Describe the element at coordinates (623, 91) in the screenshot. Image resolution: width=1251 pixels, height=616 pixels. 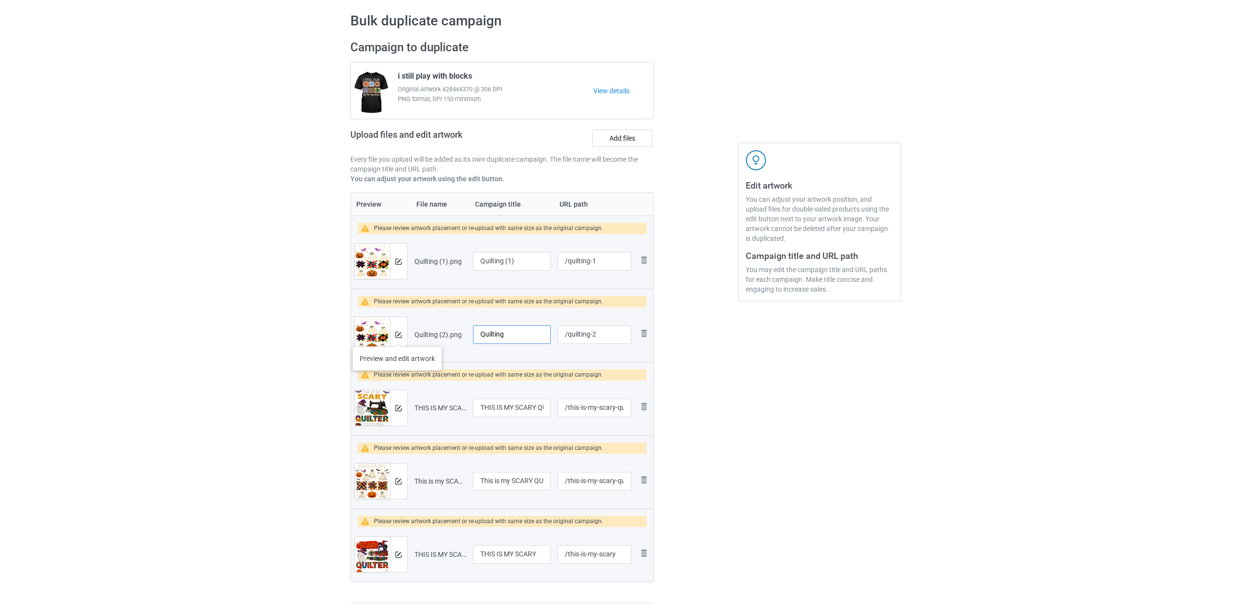
I see `a: View details` at that location.